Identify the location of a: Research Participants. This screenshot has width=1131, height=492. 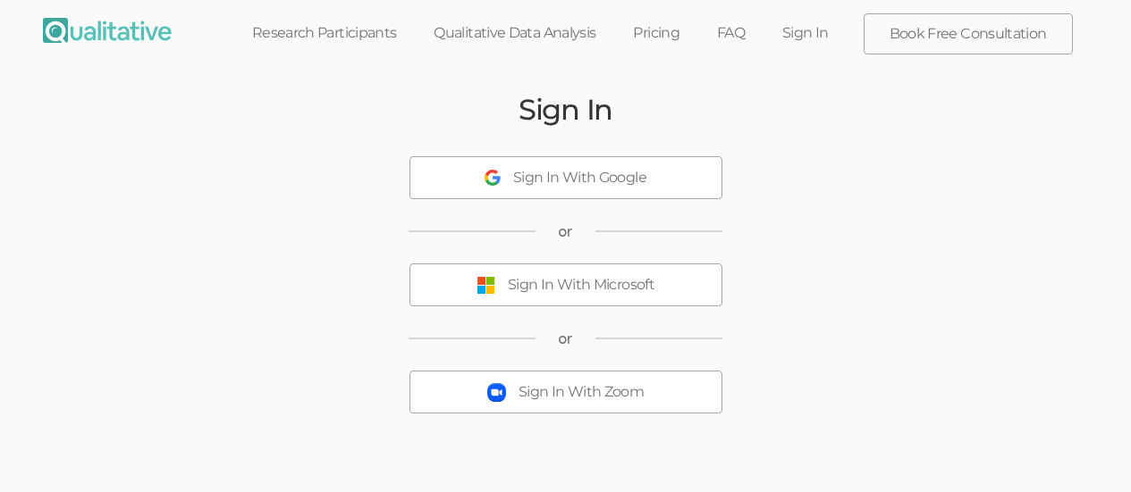
(324, 33).